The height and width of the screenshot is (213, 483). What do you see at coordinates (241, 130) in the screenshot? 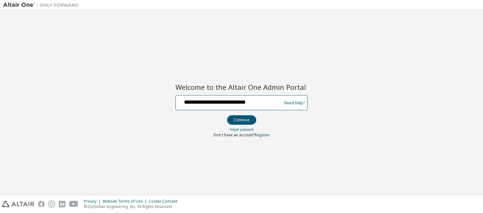
I see `a: Forgot password` at bounding box center [241, 130].